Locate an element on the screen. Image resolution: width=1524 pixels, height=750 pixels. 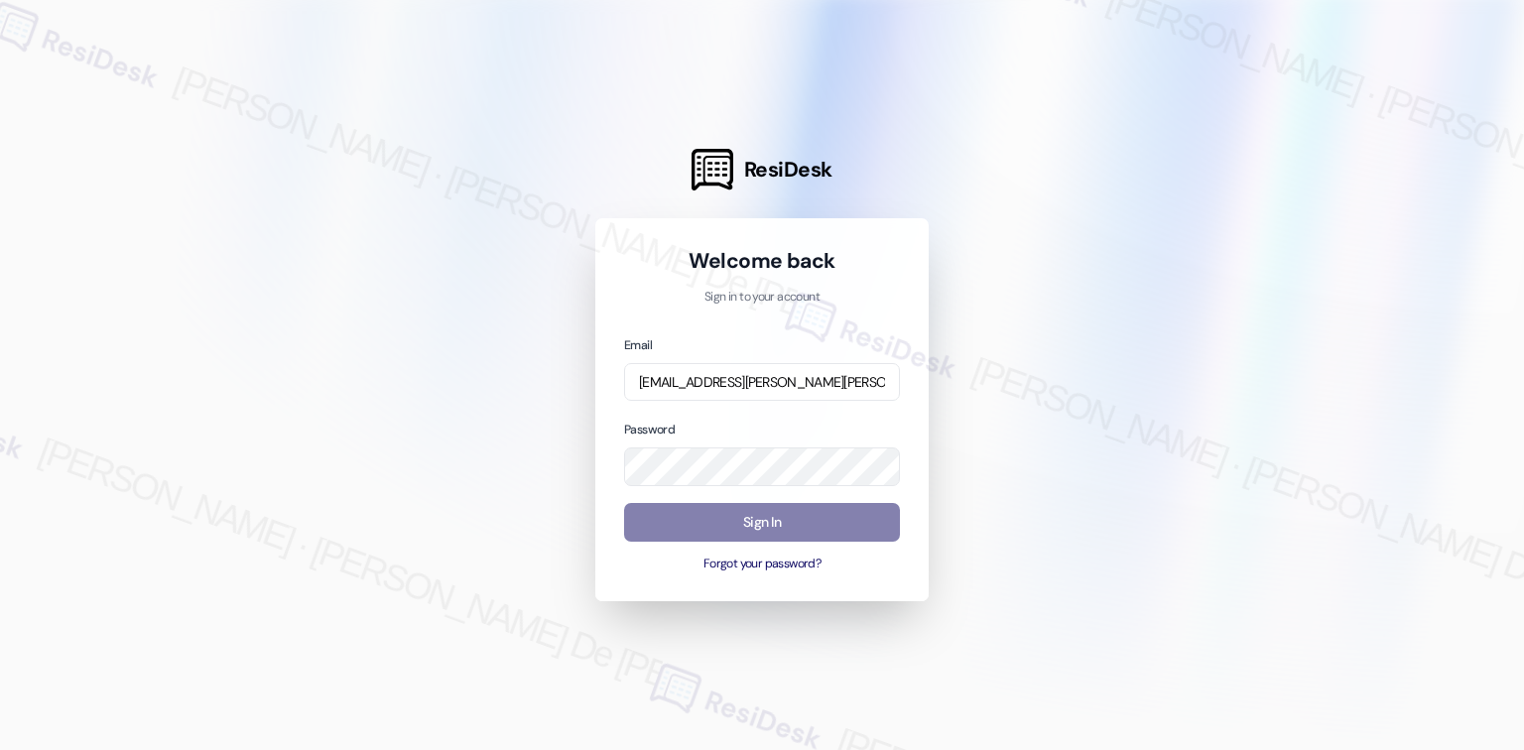
label: Password is located at coordinates (649, 430).